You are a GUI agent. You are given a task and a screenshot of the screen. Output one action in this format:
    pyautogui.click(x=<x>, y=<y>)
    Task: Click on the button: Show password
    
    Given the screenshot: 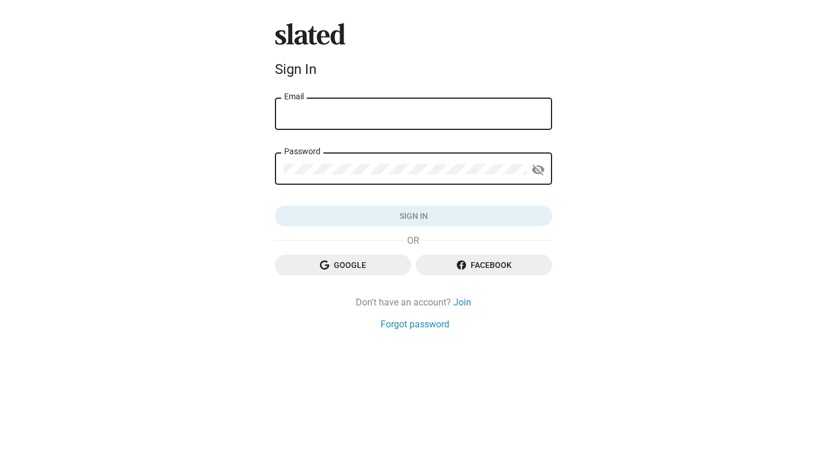 What is the action you would take?
    pyautogui.click(x=538, y=170)
    